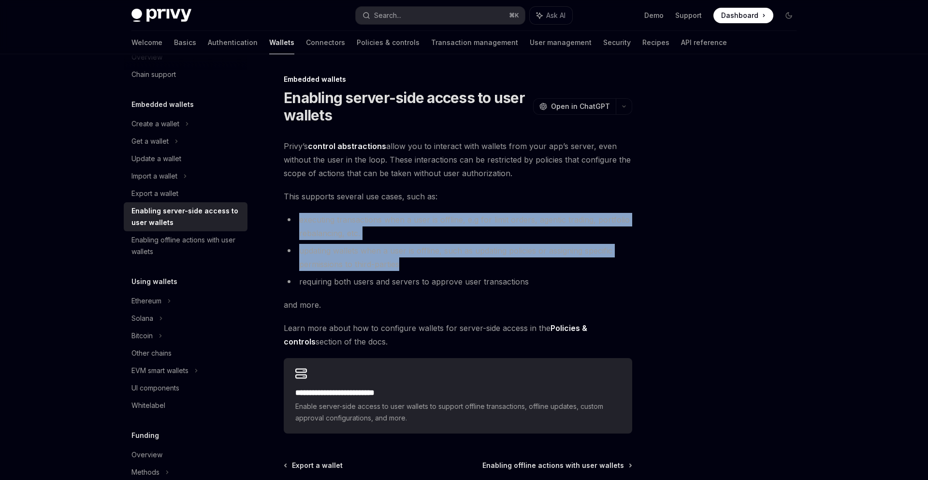 This screenshot has width=928, height=480. What do you see at coordinates (581, 106) in the screenshot?
I see `span: Open in ChatGPT` at bounding box center [581, 106].